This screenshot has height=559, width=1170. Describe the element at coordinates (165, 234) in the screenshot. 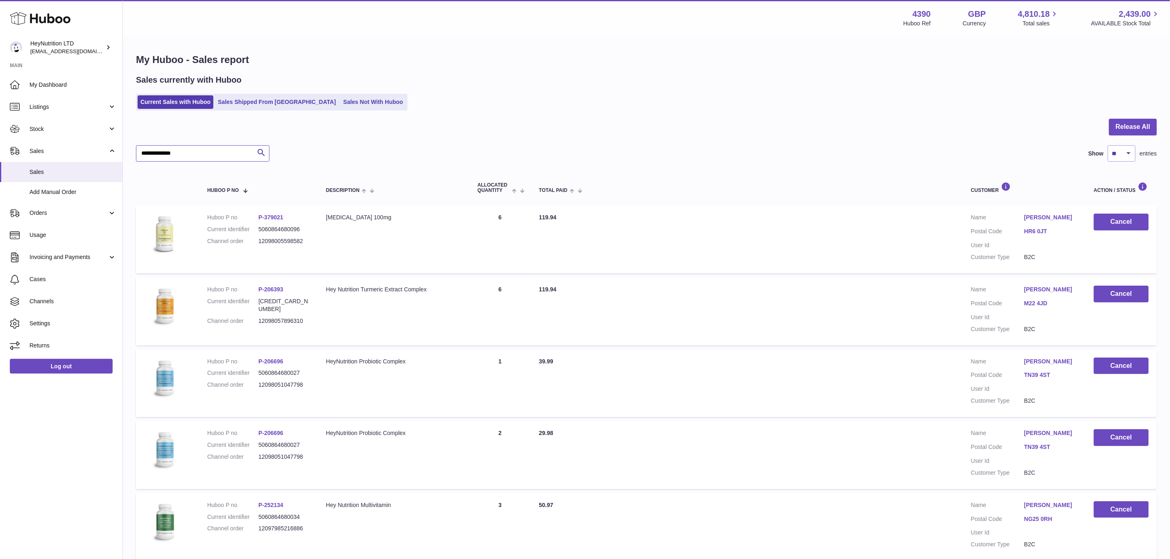

I see `img: 43901725566207.jpg` at that location.